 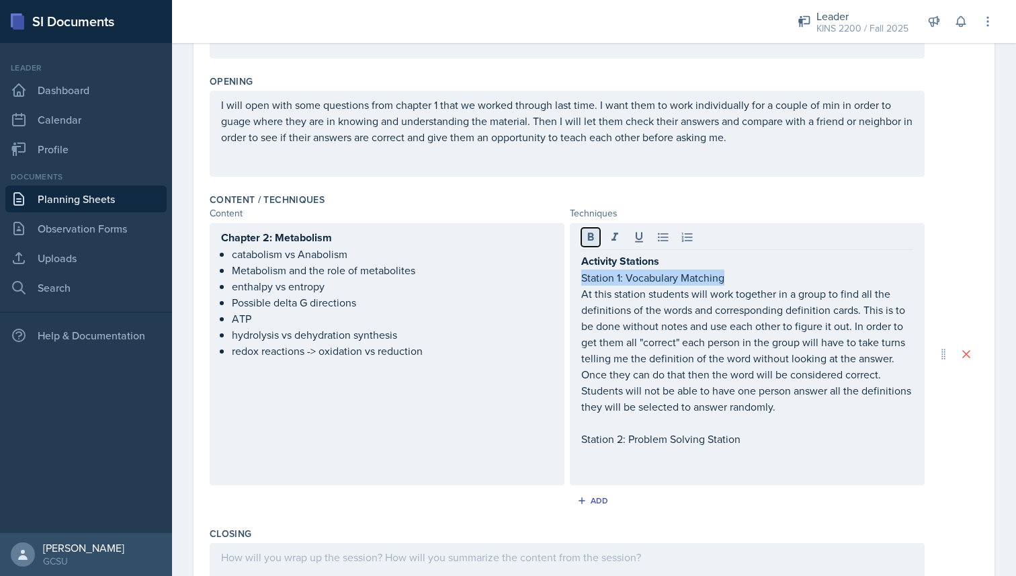 What do you see at coordinates (387, 213) in the screenshot?
I see `div: Content` at bounding box center [387, 213].